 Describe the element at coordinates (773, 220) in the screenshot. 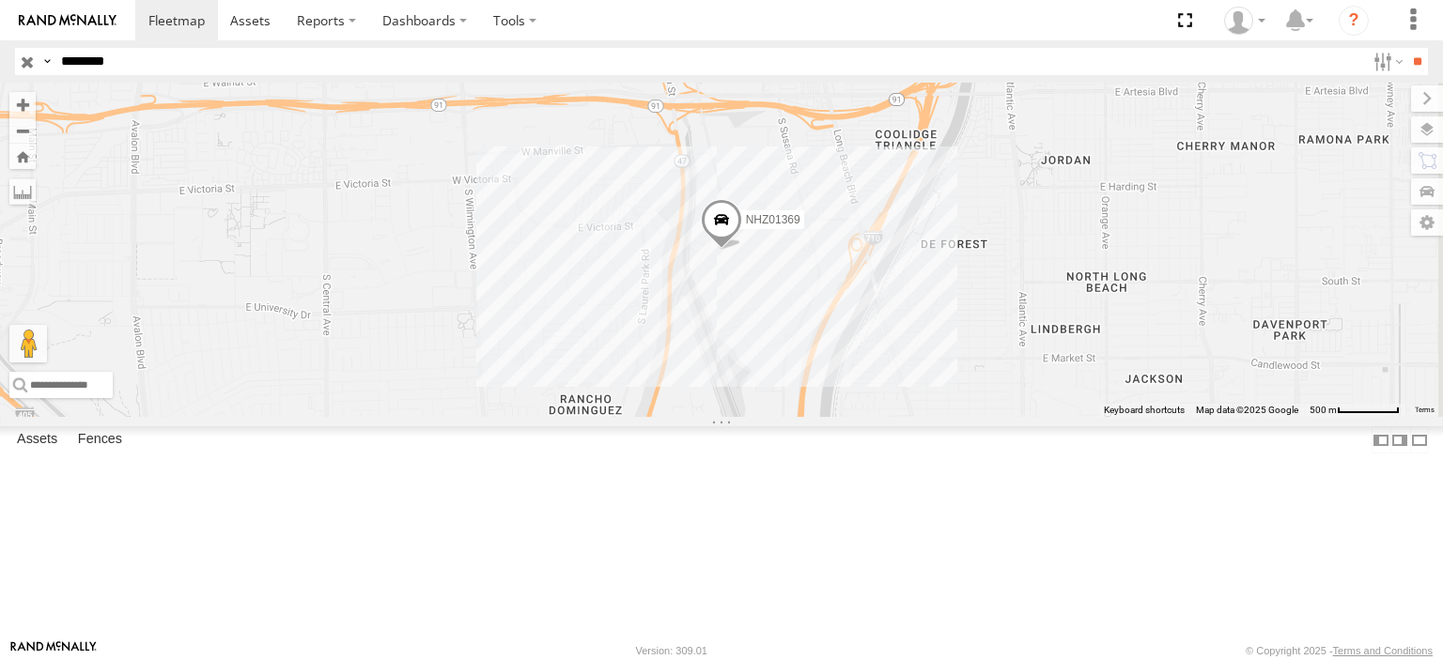

I see `span: NHZ01369` at that location.